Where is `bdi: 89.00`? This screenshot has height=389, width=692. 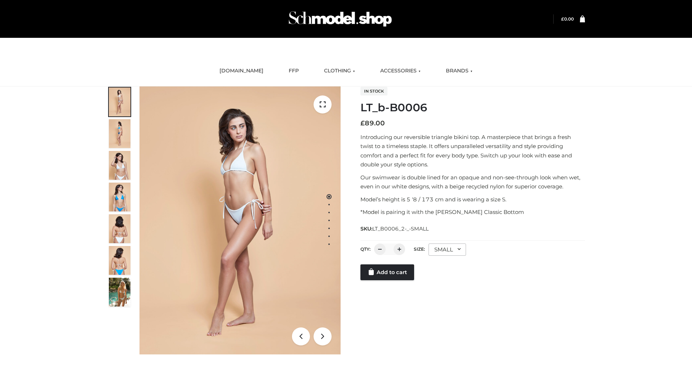
bdi: 89.00 is located at coordinates (373, 123).